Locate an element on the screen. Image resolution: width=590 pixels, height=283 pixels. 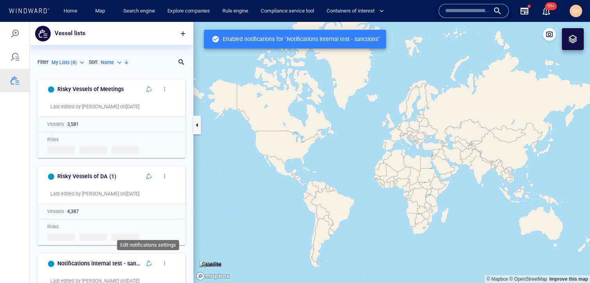
a: Map feedback is located at coordinates (569, 257).